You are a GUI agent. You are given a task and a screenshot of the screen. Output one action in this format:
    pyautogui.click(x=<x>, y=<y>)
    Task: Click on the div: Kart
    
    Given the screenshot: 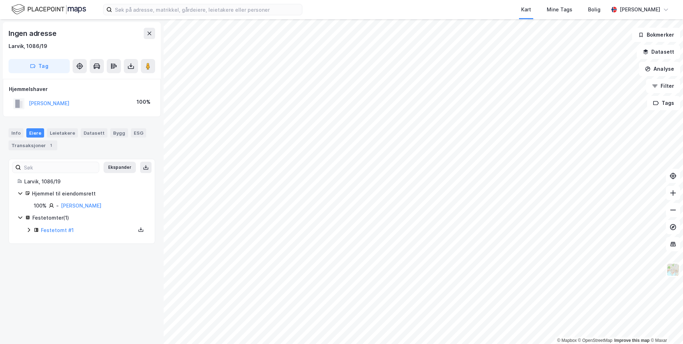 What is the action you would take?
    pyautogui.click(x=526, y=10)
    